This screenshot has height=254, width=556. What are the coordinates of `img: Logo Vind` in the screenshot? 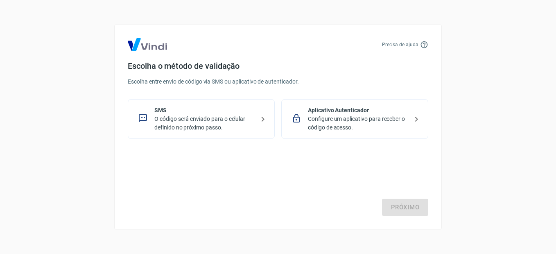 It's located at (147, 45).